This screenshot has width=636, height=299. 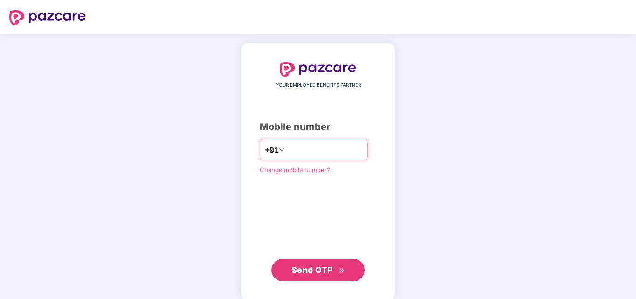 What do you see at coordinates (342, 270) in the screenshot?
I see `span: double-right` at bounding box center [342, 270].